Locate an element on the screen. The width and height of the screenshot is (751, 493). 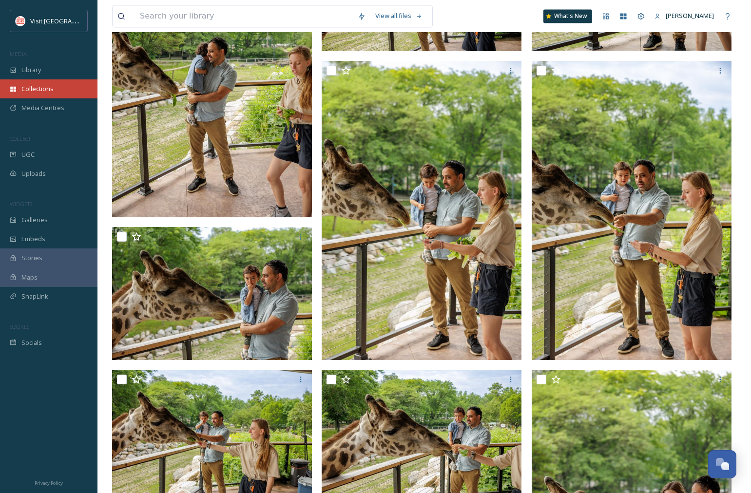
a: Privacy Policy is located at coordinates (49, 482).